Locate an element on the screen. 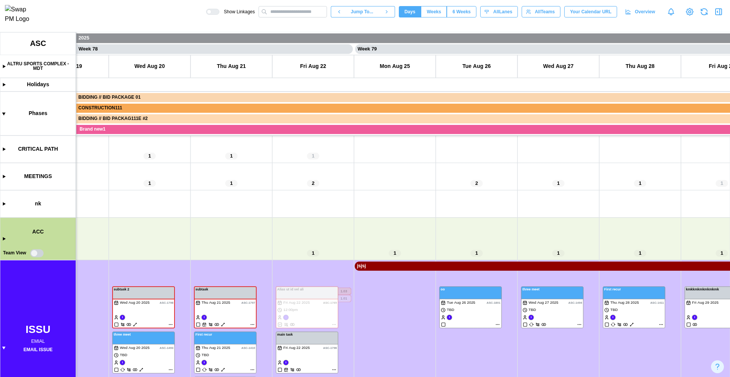 This screenshot has width=730, height=377. span: Overview is located at coordinates (645, 12).